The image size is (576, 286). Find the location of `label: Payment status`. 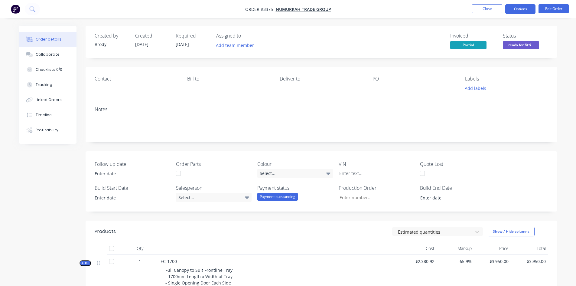

label: Payment status is located at coordinates (295, 188).